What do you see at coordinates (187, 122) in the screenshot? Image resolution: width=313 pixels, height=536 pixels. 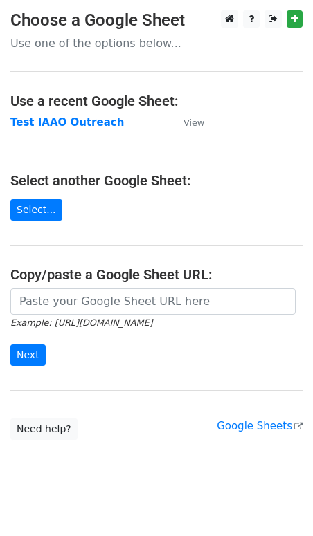 I see `a: View` at bounding box center [187, 122].